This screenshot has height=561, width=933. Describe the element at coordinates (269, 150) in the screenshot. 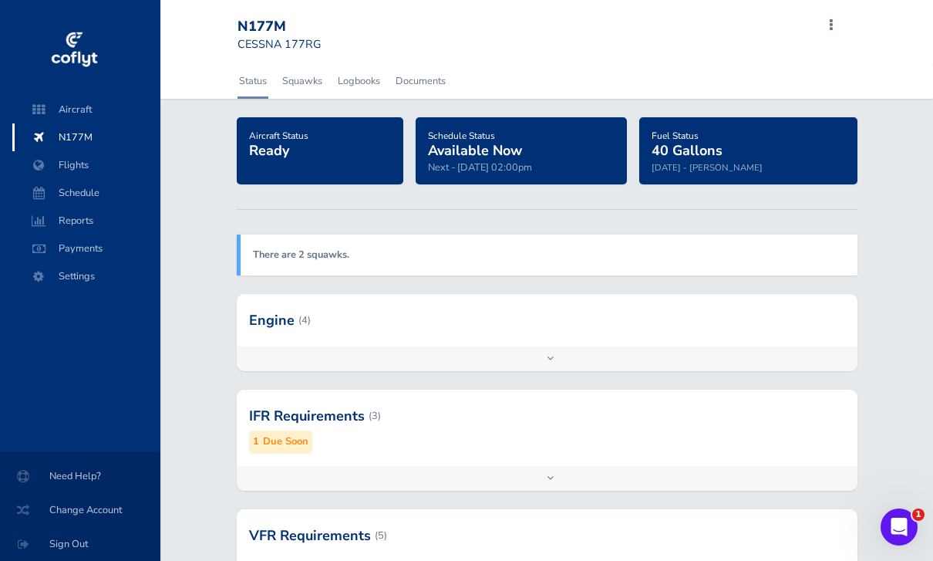

I see `span: Ready` at that location.